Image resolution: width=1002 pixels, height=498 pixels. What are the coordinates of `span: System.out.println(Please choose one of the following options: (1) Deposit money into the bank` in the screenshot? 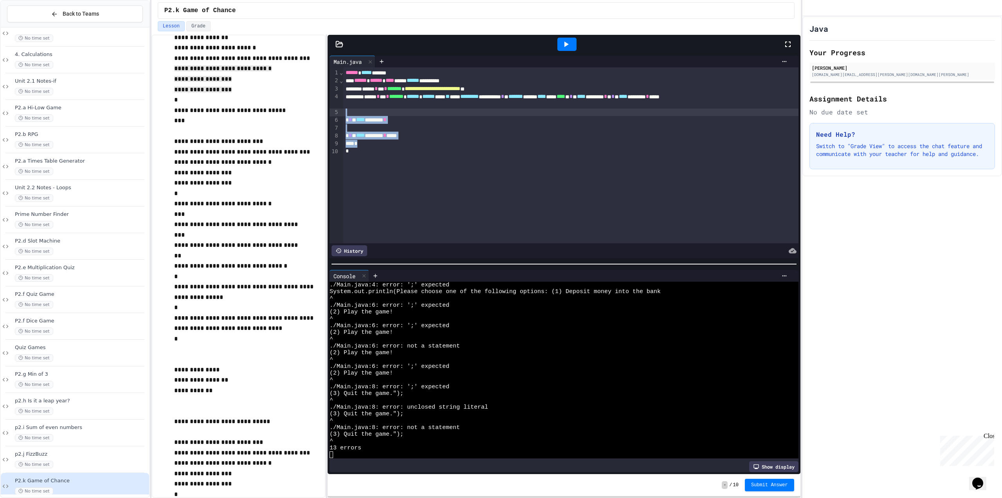 It's located at (495, 291).